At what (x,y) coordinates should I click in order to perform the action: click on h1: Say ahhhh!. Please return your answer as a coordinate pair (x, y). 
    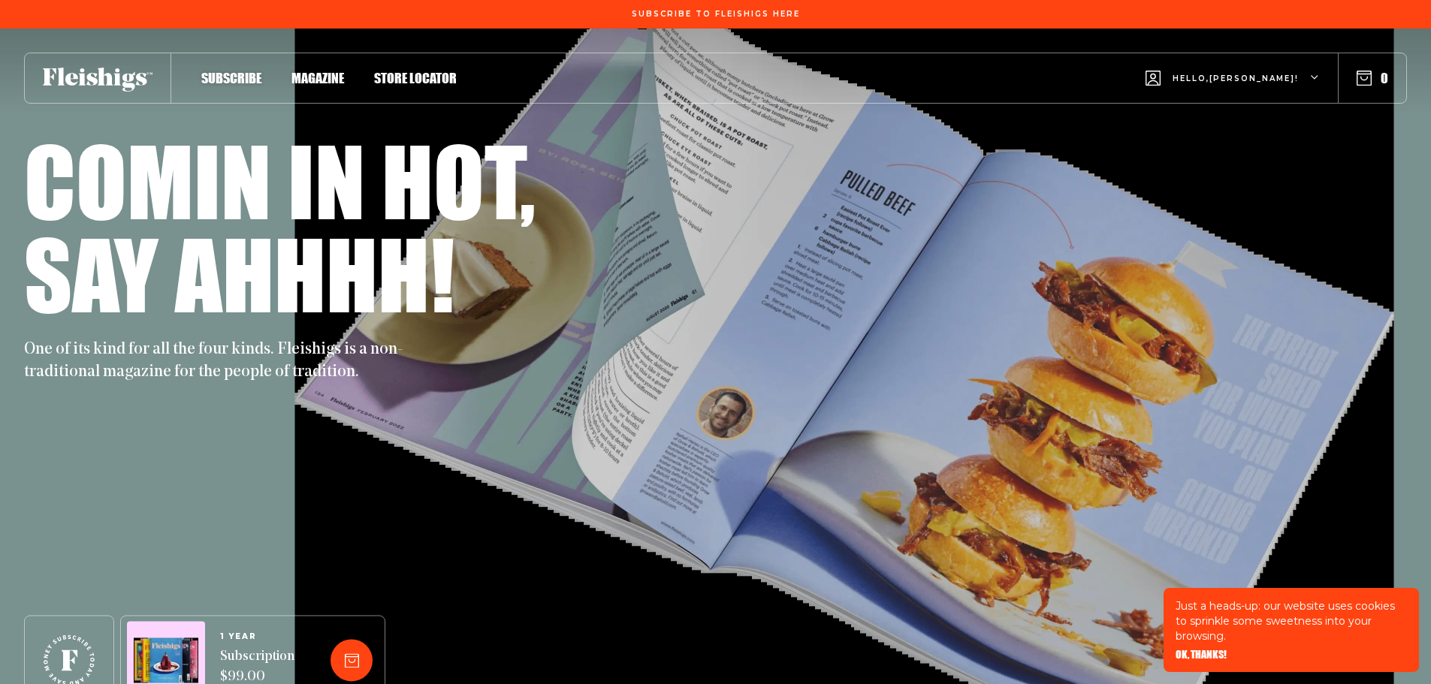
    Looking at the image, I should click on (239, 273).